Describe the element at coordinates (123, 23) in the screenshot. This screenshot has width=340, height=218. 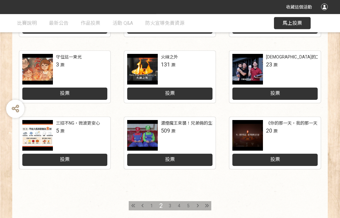
I see `a: 活動 Q&A` at that location.